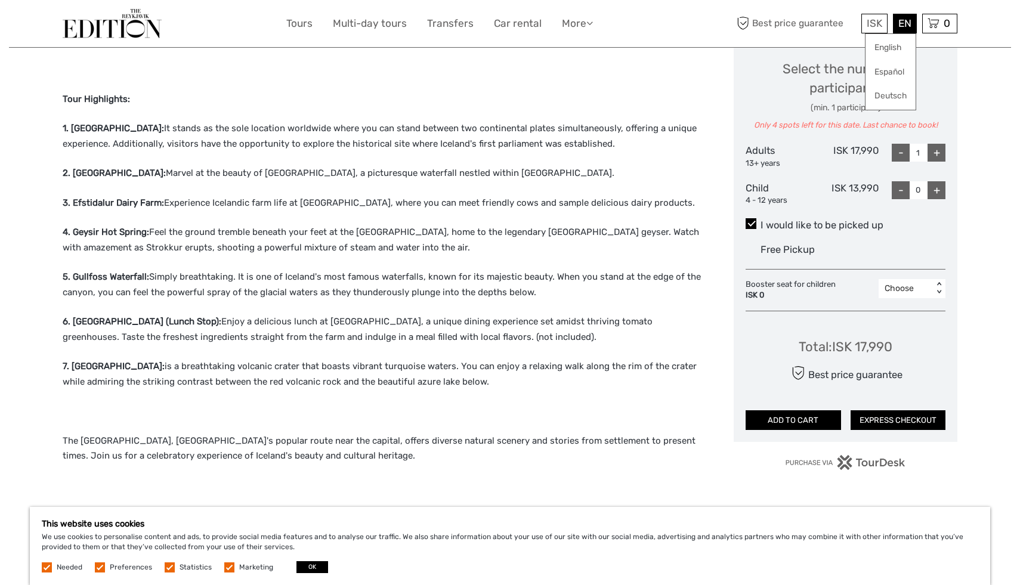  Describe the element at coordinates (779, 164) in the screenshot. I see `div: 13+ years` at that location.